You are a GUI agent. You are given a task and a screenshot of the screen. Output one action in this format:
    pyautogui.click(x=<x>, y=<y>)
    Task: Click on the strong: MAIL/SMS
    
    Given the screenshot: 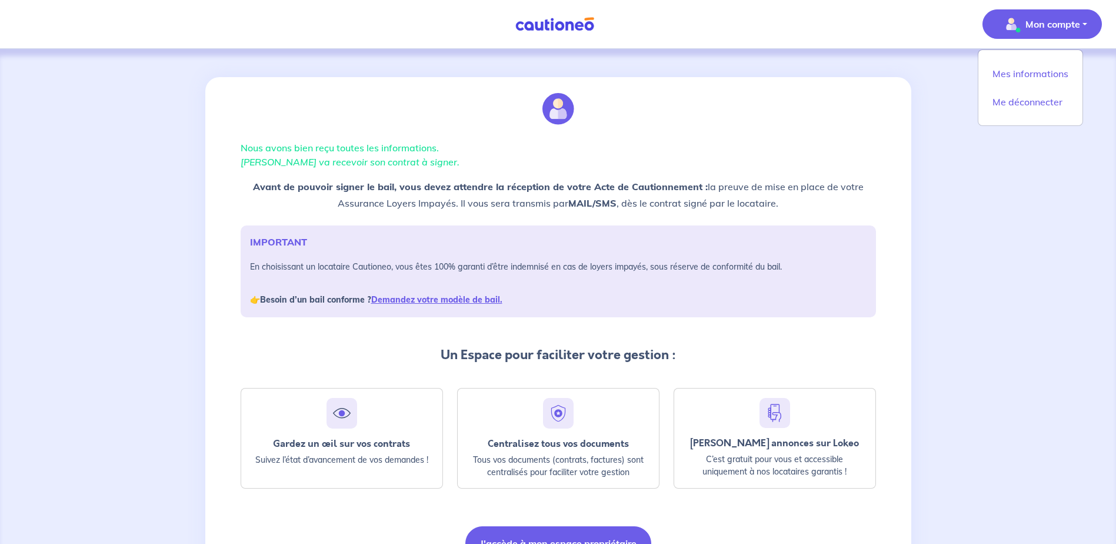 What is the action you would take?
    pyautogui.click(x=593, y=203)
    